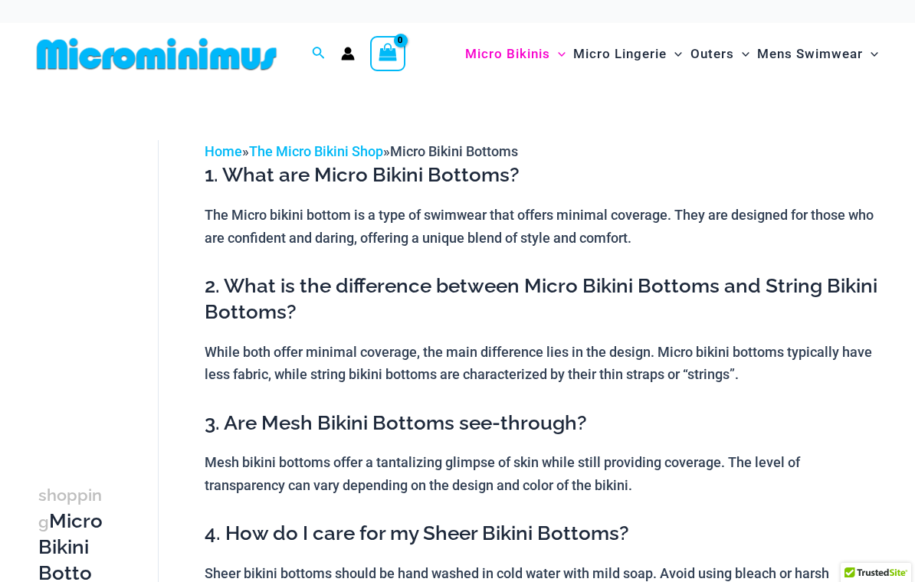 Image resolution: width=915 pixels, height=582 pixels. I want to click on span: Micro Bikinis, so click(507, 54).